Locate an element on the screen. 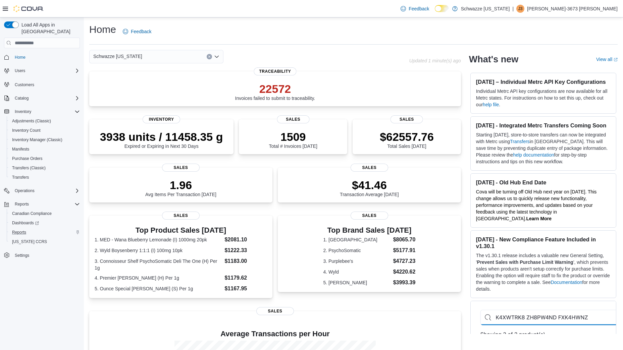 Image resolution: width=623 pixels, height=350 pixels. button: Customers is located at coordinates (42, 84).